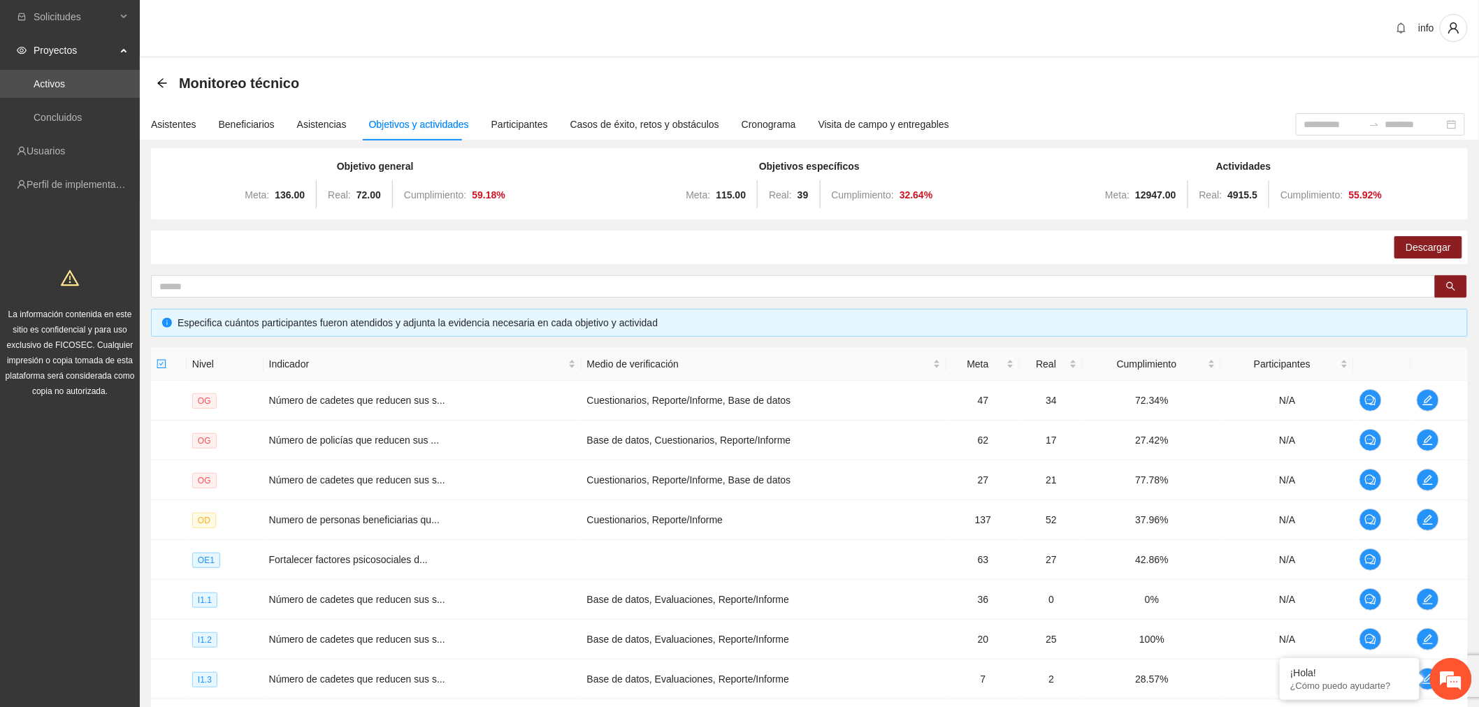 Image resolution: width=1479 pixels, height=707 pixels. What do you see at coordinates (1287, 364) in the screenshot?
I see `th: Participantes` at bounding box center [1287, 364].